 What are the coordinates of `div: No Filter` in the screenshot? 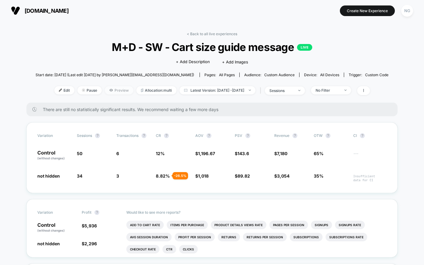 It's located at (328, 90).